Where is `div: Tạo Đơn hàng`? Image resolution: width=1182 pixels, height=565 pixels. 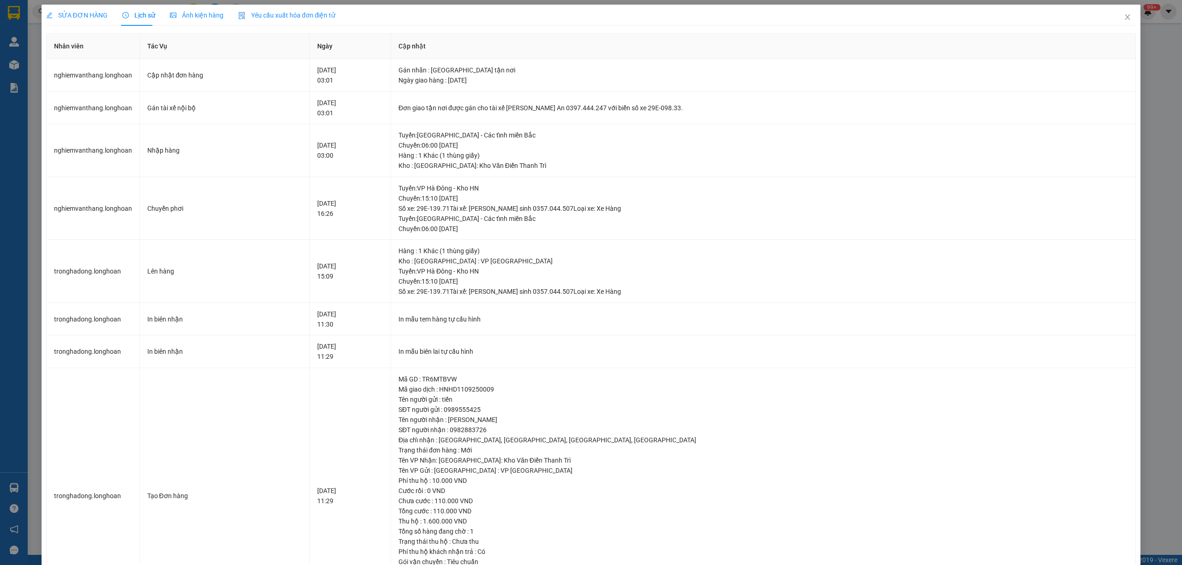 div: Tạo Đơn hàng is located at coordinates (224, 496).